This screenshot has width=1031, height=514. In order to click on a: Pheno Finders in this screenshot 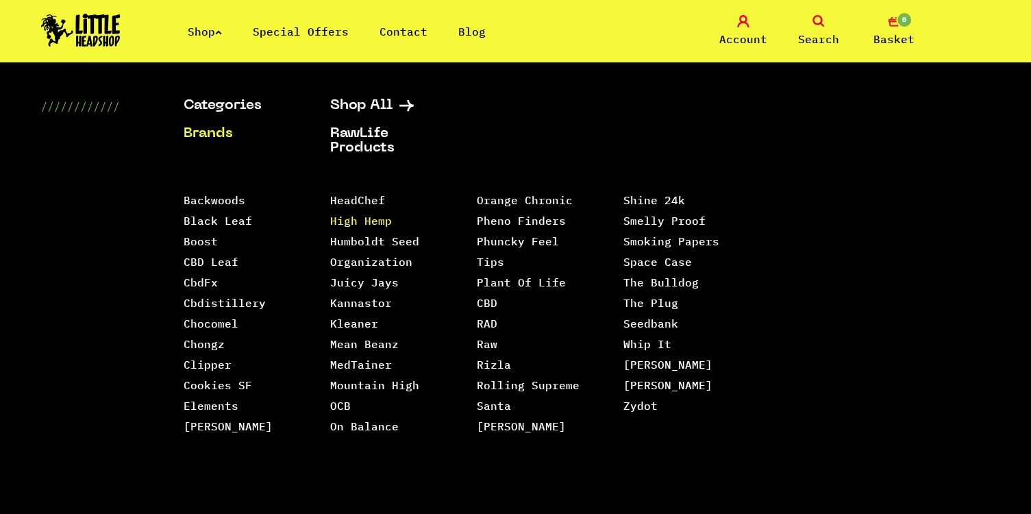, I will do `click(521, 220)`.